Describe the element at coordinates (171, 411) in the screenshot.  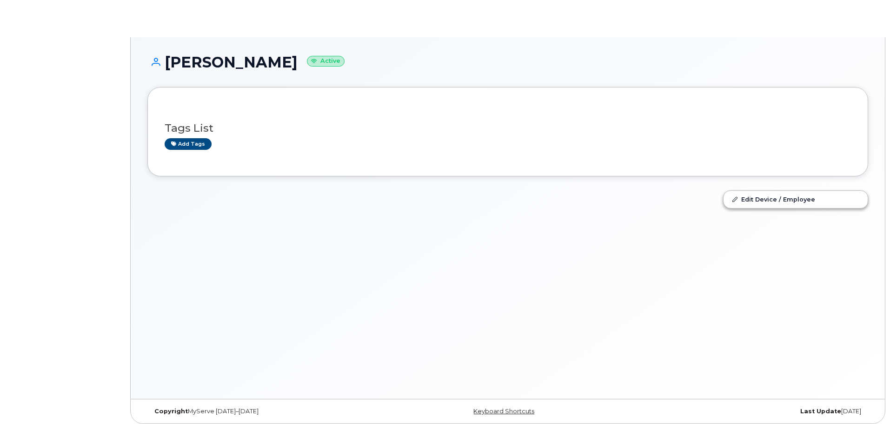
I see `strong: Copyright` at that location.